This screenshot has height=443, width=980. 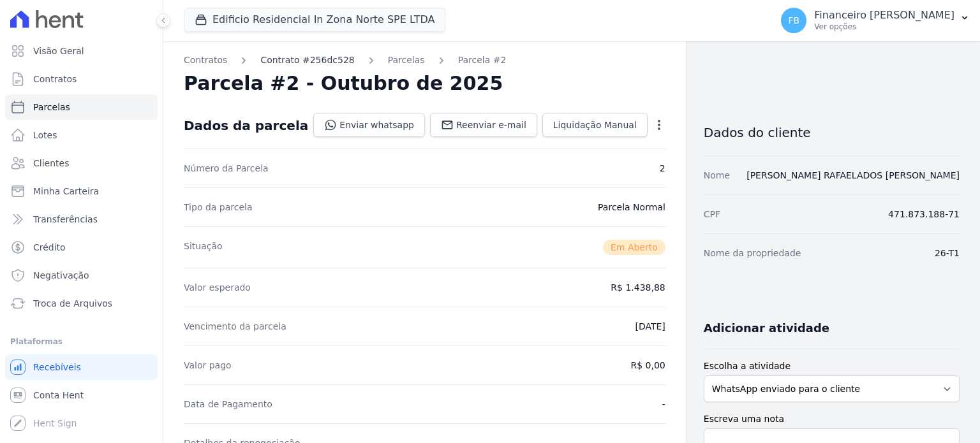 I want to click on span: Troca de Arquivos, so click(x=73, y=304).